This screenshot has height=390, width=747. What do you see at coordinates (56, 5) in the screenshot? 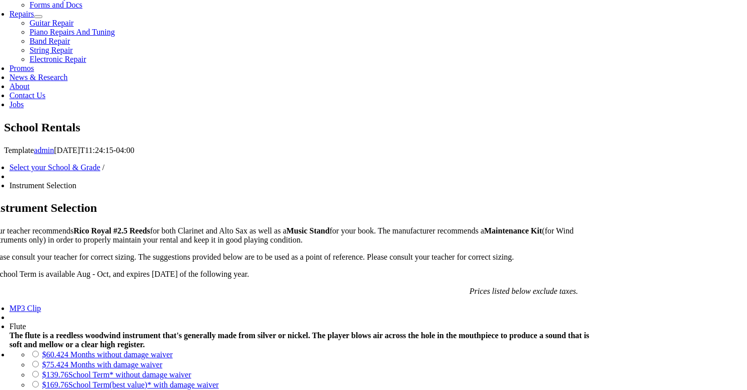
I see `span: Forms and Docs` at bounding box center [56, 5].